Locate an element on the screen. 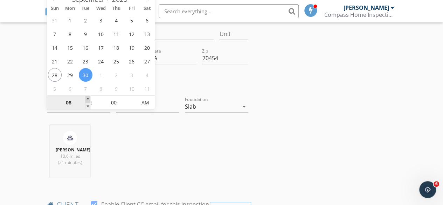 This screenshot has width=443, height=205. span: October 6, 2025 is located at coordinates (70, 88).